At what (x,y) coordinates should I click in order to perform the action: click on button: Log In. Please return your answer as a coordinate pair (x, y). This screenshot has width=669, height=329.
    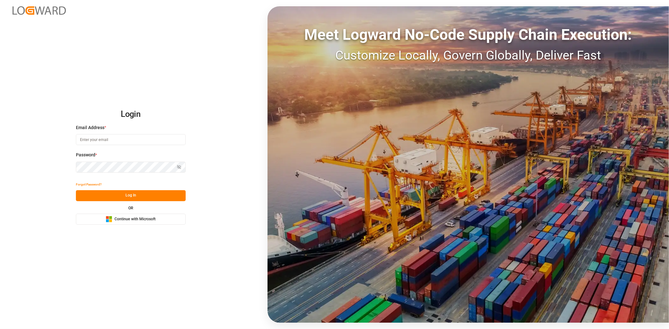
    Looking at the image, I should click on (131, 196).